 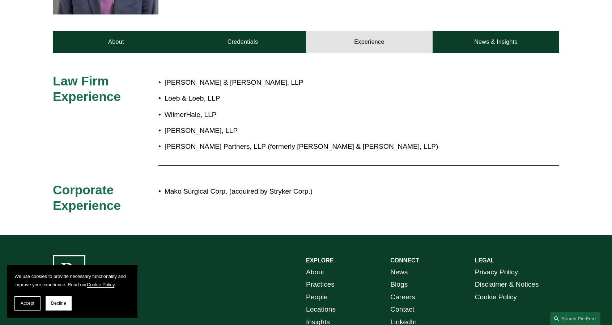 What do you see at coordinates (243, 42) in the screenshot?
I see `a: Credentials` at bounding box center [243, 42].